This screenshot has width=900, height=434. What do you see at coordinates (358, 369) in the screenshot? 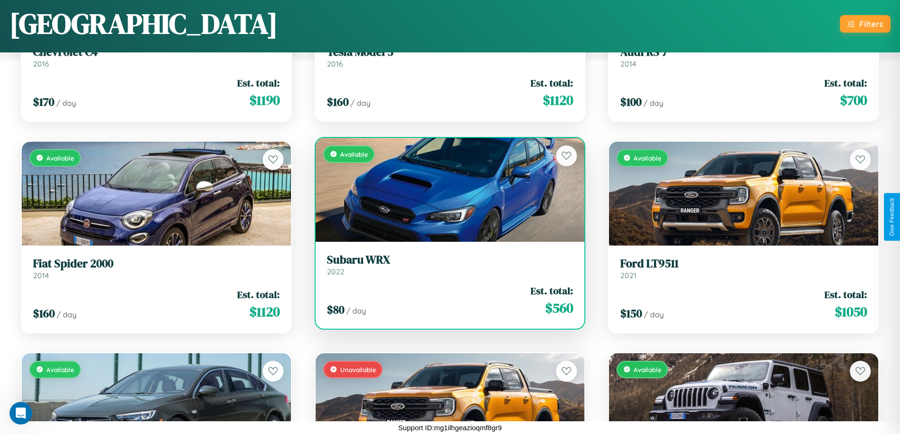
I see `span: Unavailable` at bounding box center [358, 369].